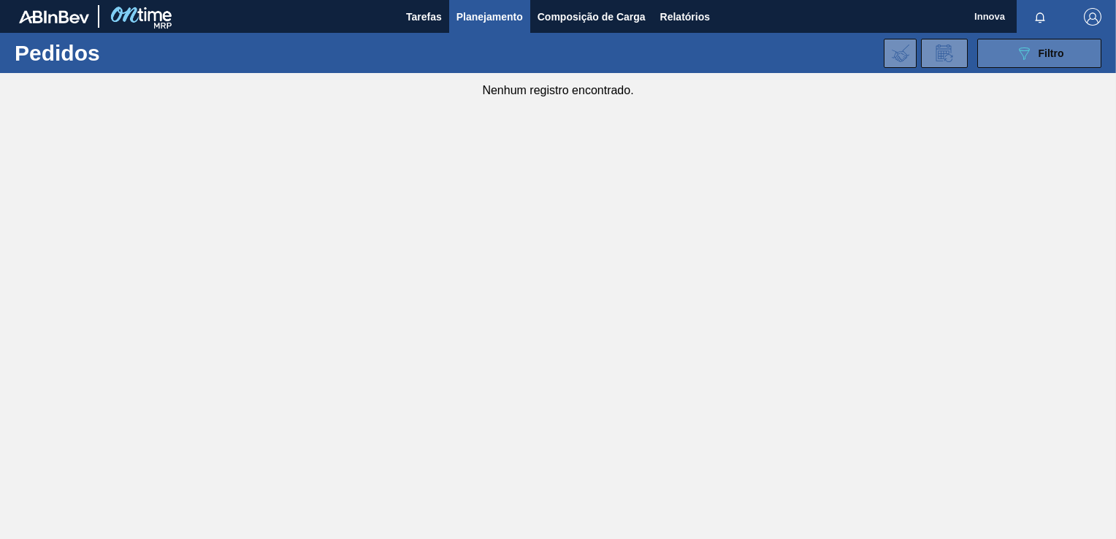  What do you see at coordinates (1051, 53) in the screenshot?
I see `span: Filtro` at bounding box center [1051, 53].